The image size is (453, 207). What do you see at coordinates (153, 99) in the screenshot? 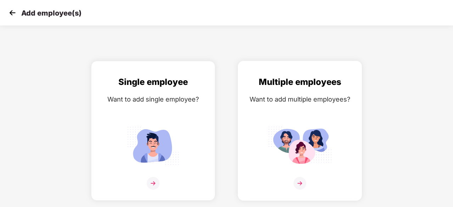
I see `div: Want to add single employee?` at bounding box center [153, 99].